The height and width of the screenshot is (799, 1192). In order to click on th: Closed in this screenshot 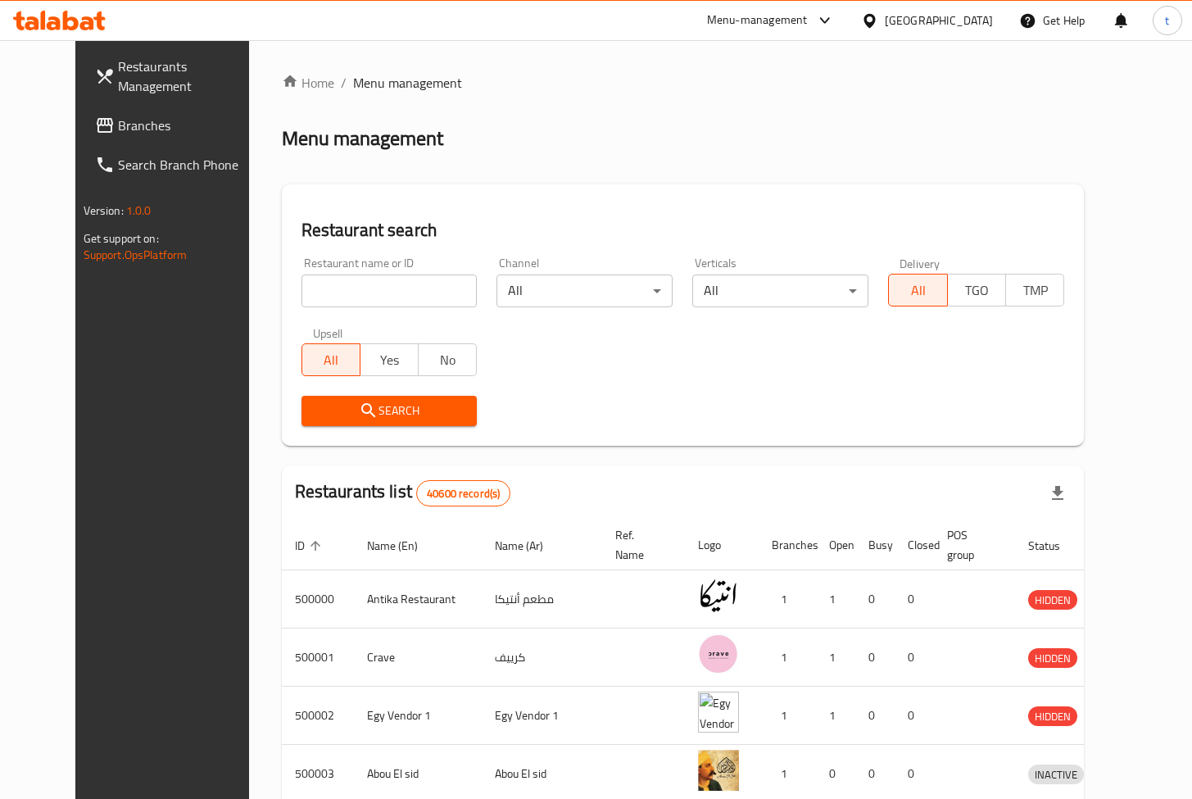, I will do `click(915, 545)`.